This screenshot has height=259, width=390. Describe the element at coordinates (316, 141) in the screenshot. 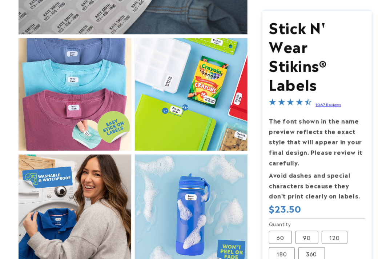

I see `strong: The font shown in the name preview reflects the exact style that will appear in your final design...` at that location.